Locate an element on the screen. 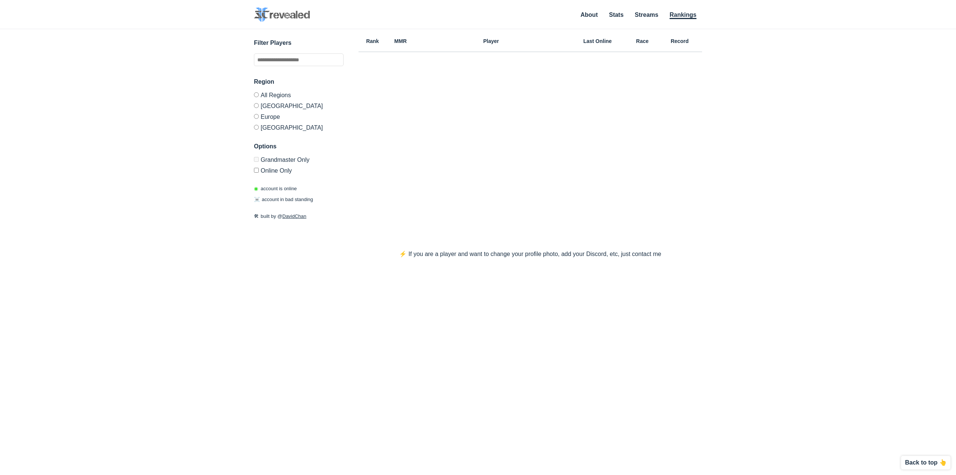 The height and width of the screenshot is (475, 956). input: Online Only is located at coordinates (256, 170).